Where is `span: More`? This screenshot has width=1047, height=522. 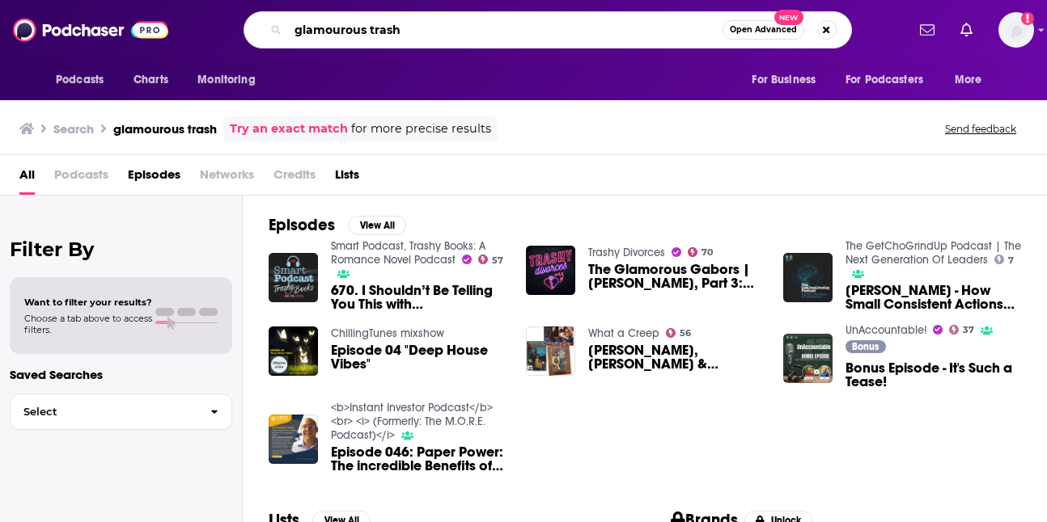
span: More is located at coordinates (968, 80).